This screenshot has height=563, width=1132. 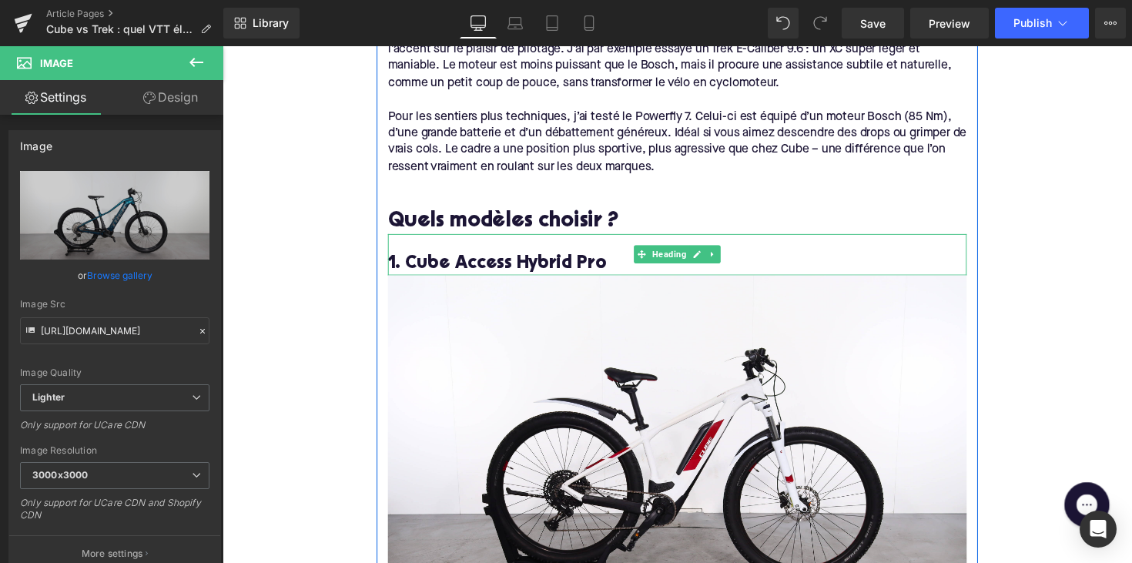 I want to click on a: Article Pages, so click(x=135, y=14).